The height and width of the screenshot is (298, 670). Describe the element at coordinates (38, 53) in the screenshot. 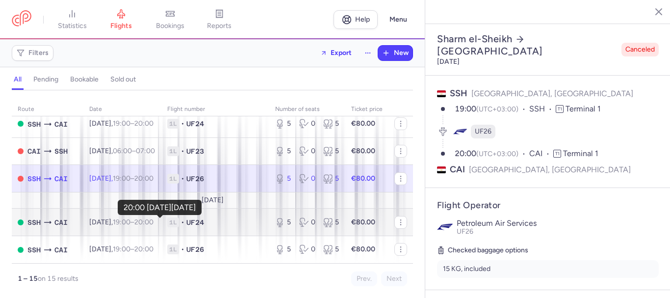

I see `span: Filters` at that location.